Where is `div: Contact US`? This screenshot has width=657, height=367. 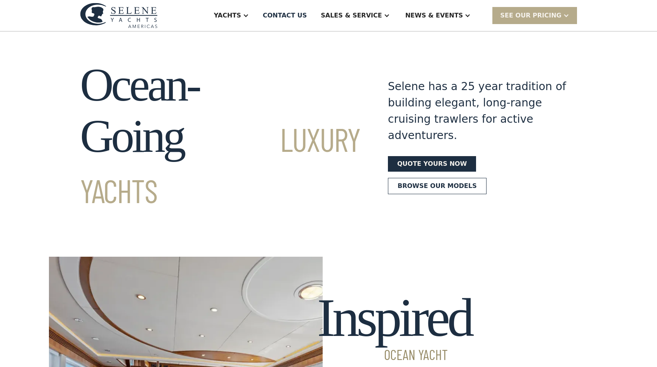 div: Contact US is located at coordinates (285, 16).